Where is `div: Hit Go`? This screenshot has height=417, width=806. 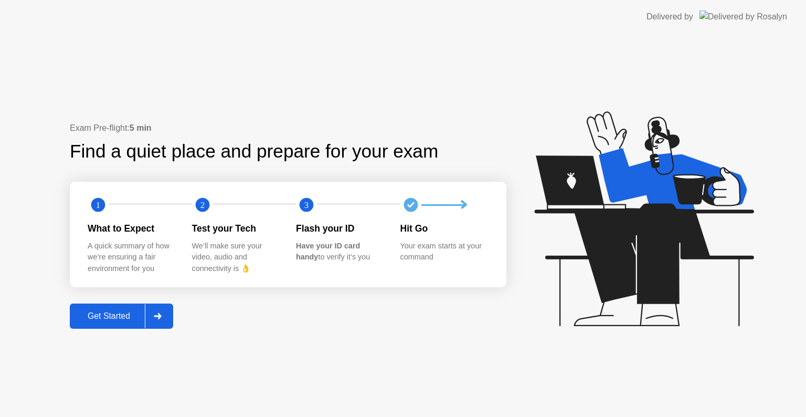
div: Hit Go is located at coordinates (444, 228).